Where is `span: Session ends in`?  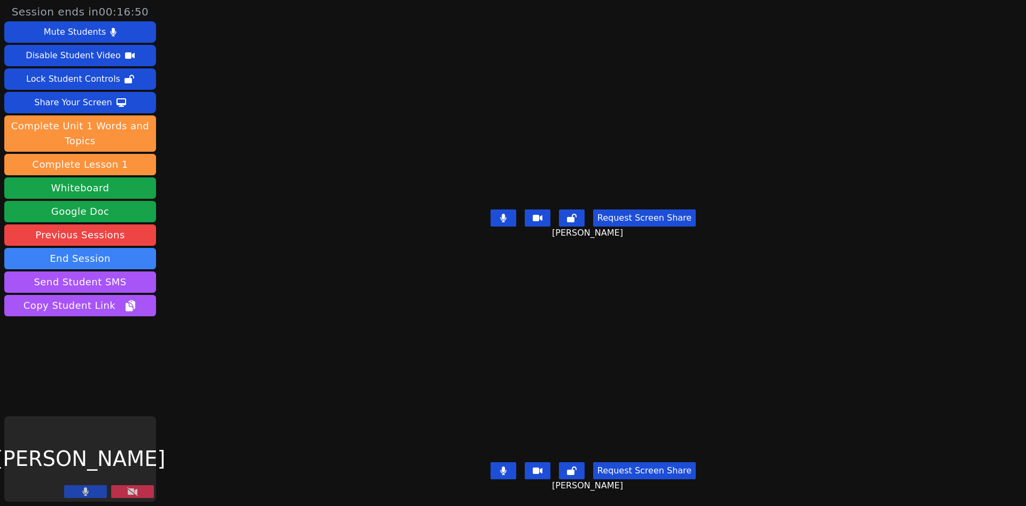
span: Session ends in is located at coordinates (80, 12).